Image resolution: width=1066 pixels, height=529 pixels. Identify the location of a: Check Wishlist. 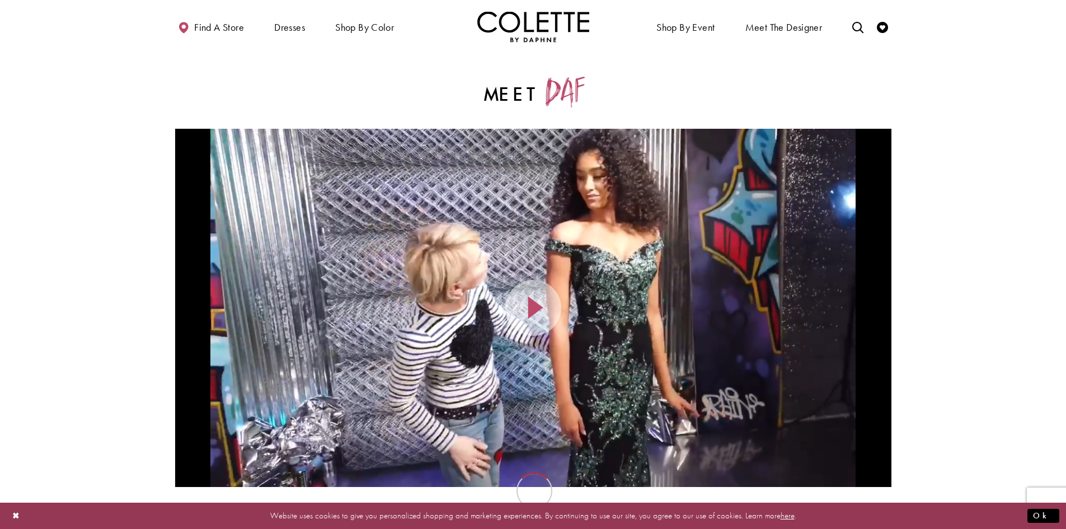
(883, 26).